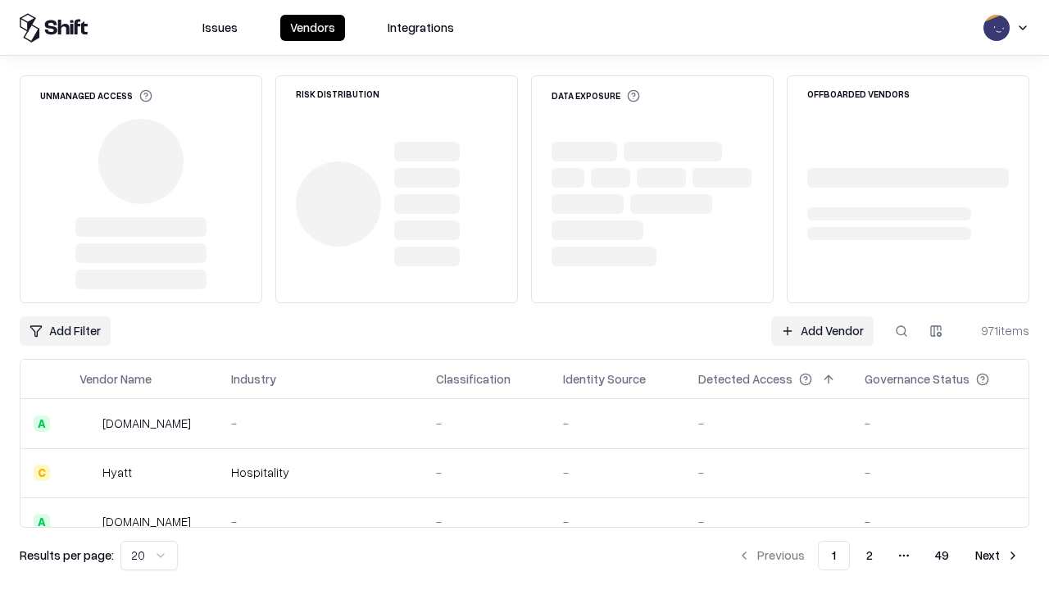 The height and width of the screenshot is (590, 1049). I want to click on div: C, so click(42, 473).